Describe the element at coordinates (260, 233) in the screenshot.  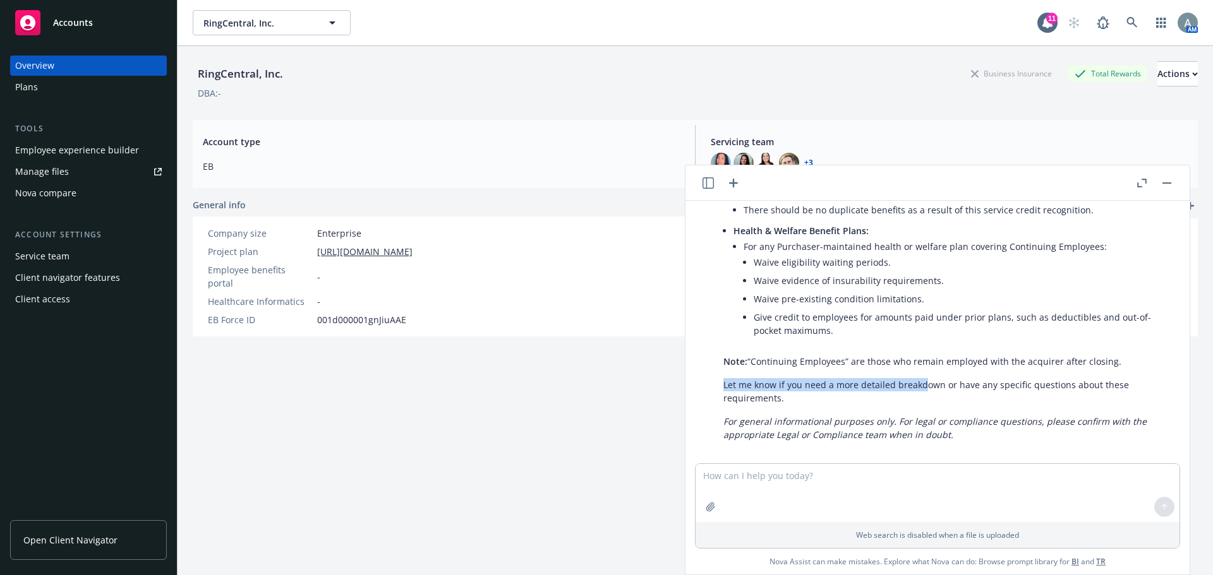
I see `div: Company size` at that location.